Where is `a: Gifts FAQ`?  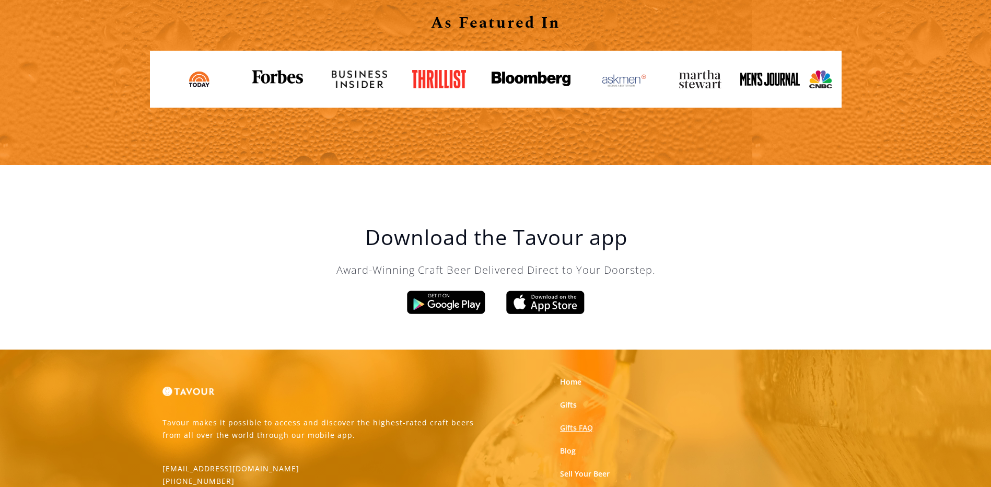 a: Gifts FAQ is located at coordinates (576, 428).